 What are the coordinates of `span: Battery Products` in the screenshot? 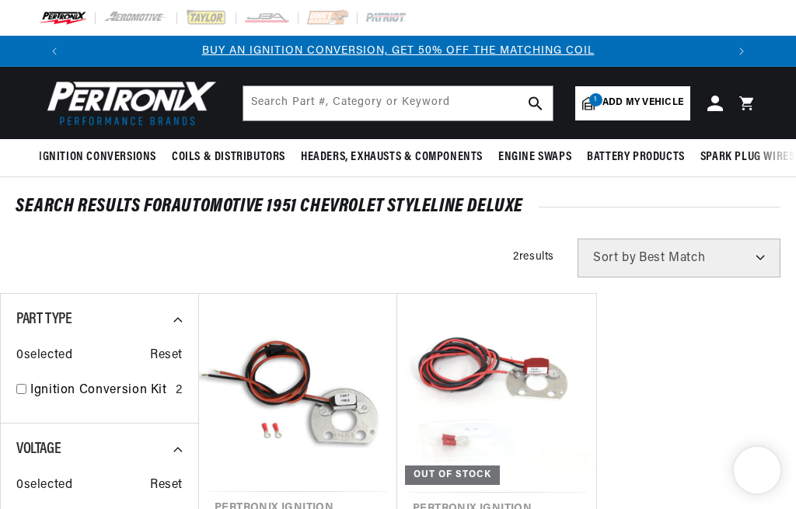 It's located at (636, 157).